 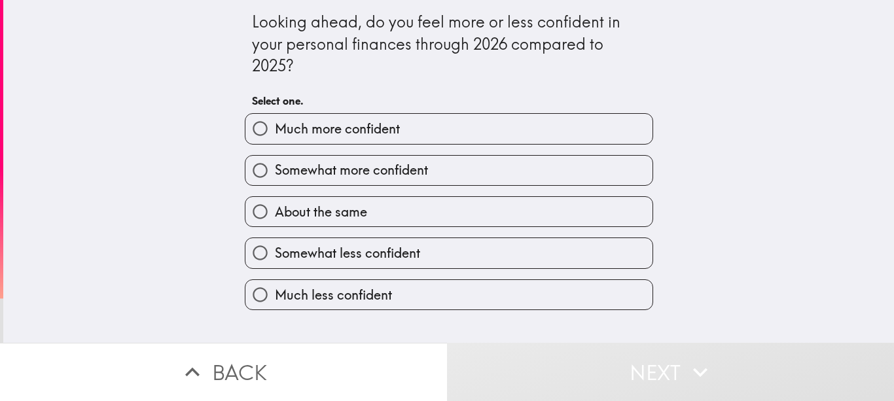 I want to click on button: Much more confident, so click(x=449, y=128).